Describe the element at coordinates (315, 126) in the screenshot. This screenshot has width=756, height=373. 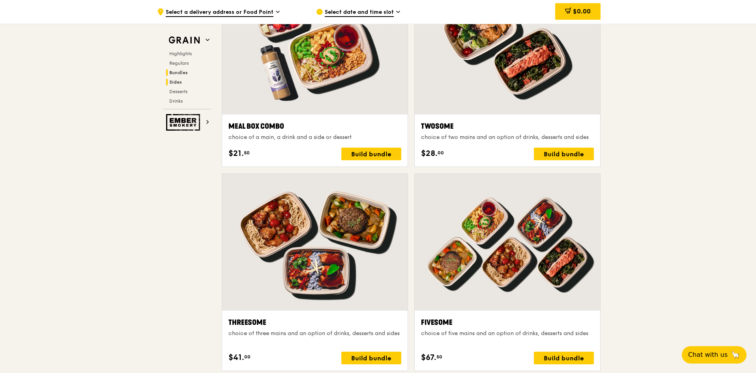
I see `div: Meal Box Combo` at that location.